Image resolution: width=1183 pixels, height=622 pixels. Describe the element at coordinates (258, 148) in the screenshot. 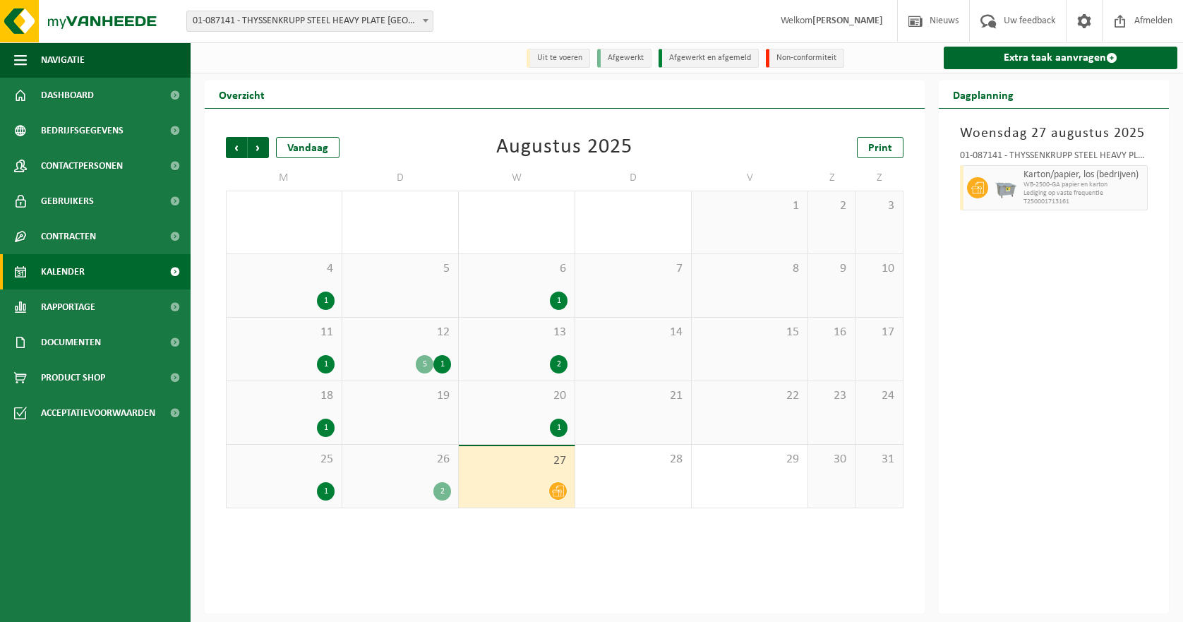

I see `span: Volgende` at that location.